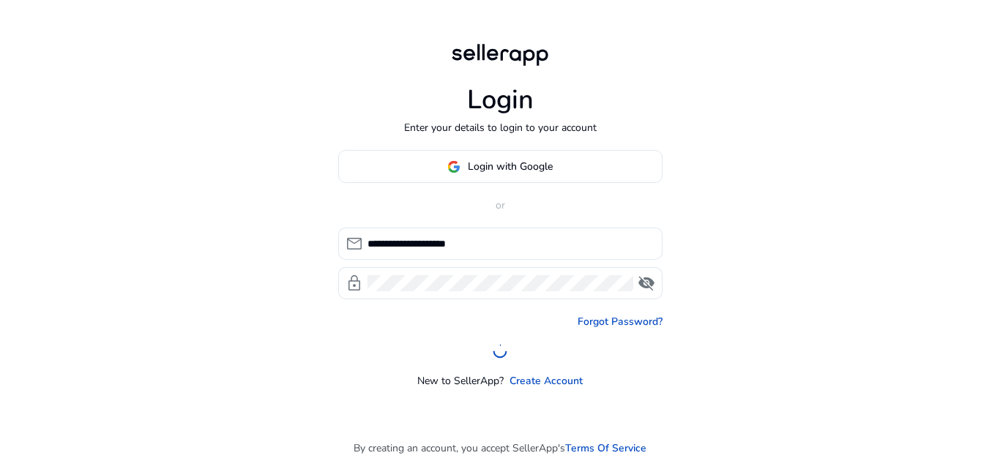 Image resolution: width=1000 pixels, height=469 pixels. I want to click on p: or, so click(500, 205).